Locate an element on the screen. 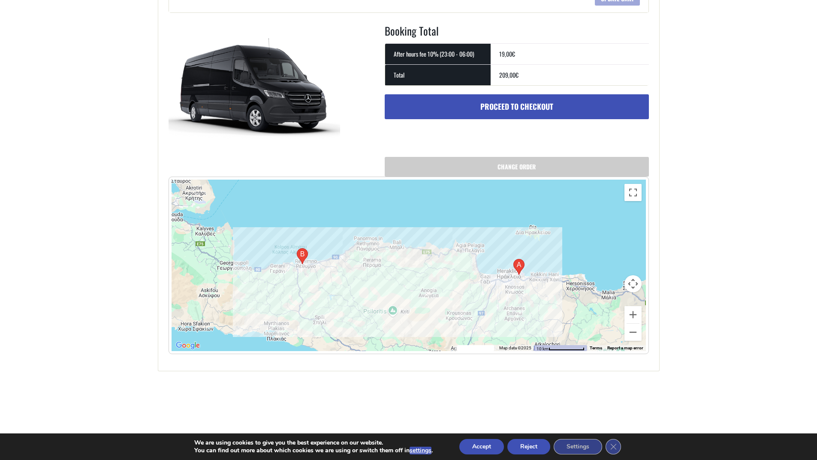  th: Total is located at coordinates (438, 75).